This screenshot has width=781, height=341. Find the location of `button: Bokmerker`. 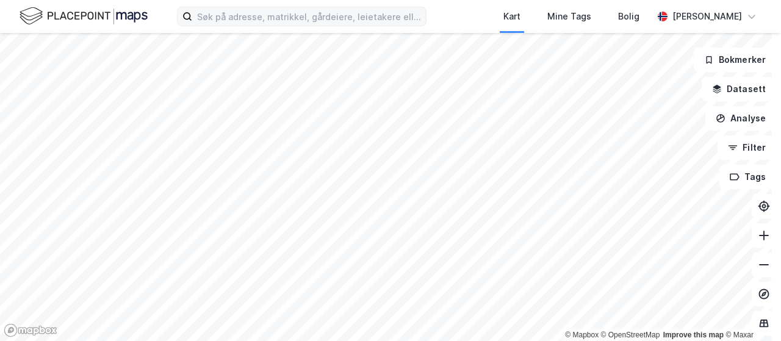

button: Bokmerker is located at coordinates (735, 60).